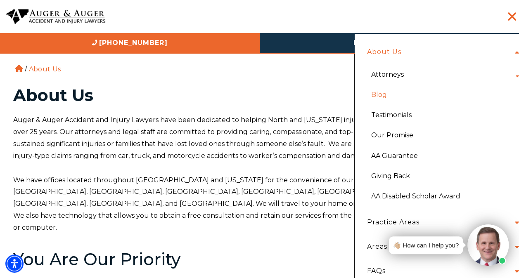  I want to click on a: Areas We Serve, so click(395, 247).